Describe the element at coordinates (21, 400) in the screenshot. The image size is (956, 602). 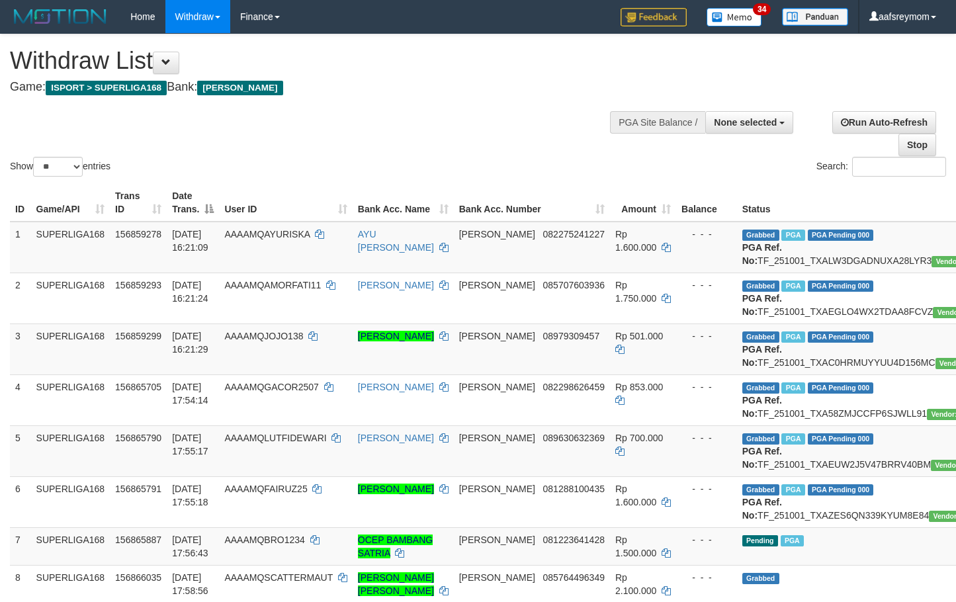
I see `td: 4` at that location.